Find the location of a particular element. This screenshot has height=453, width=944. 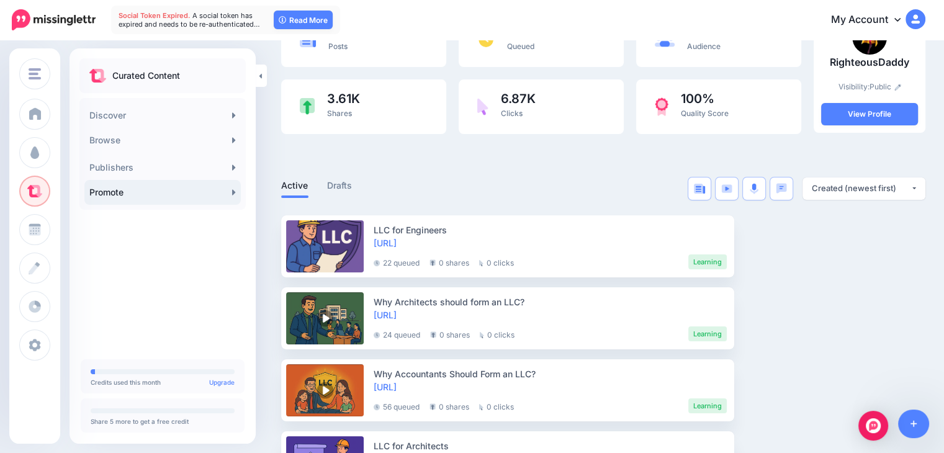

a: Read More is located at coordinates (303, 20).